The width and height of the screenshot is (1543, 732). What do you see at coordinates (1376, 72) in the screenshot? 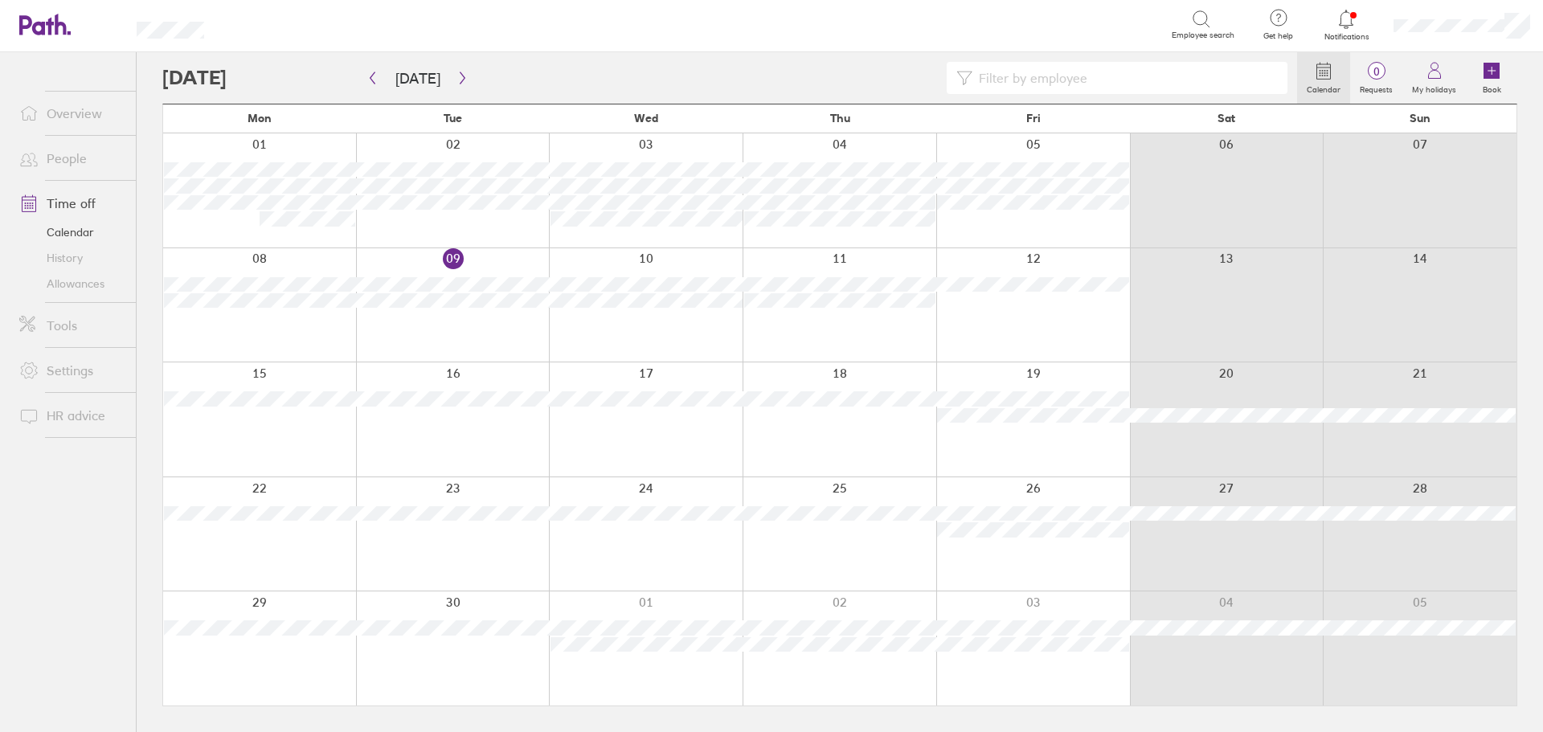
I see `span: 0` at bounding box center [1376, 72].